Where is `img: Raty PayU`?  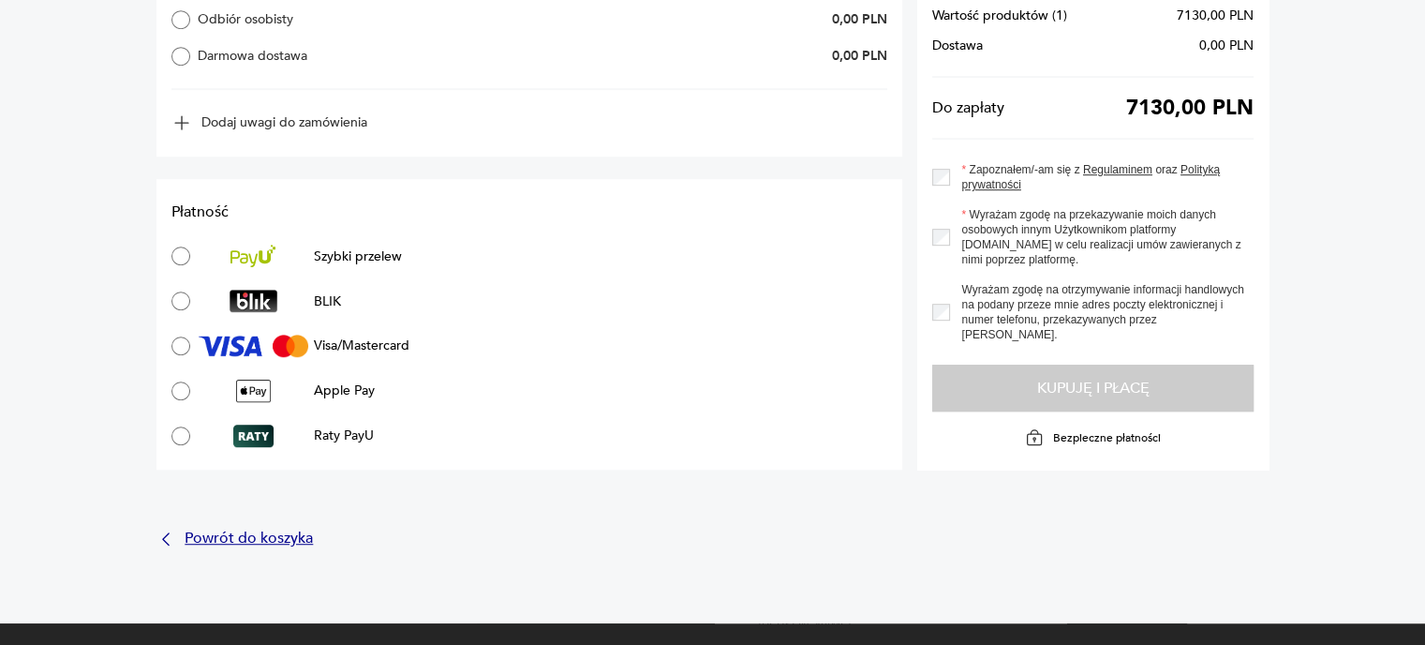
img: Raty PayU is located at coordinates (253, 436).